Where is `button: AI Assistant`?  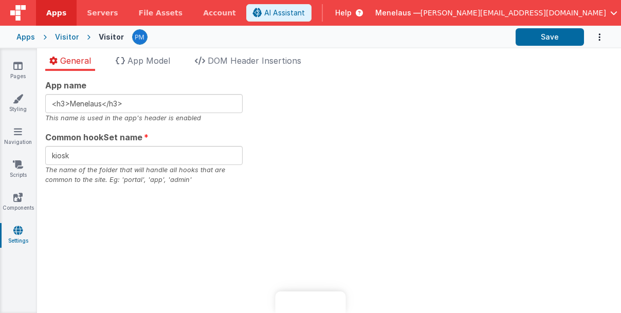
button: AI Assistant is located at coordinates (279, 13).